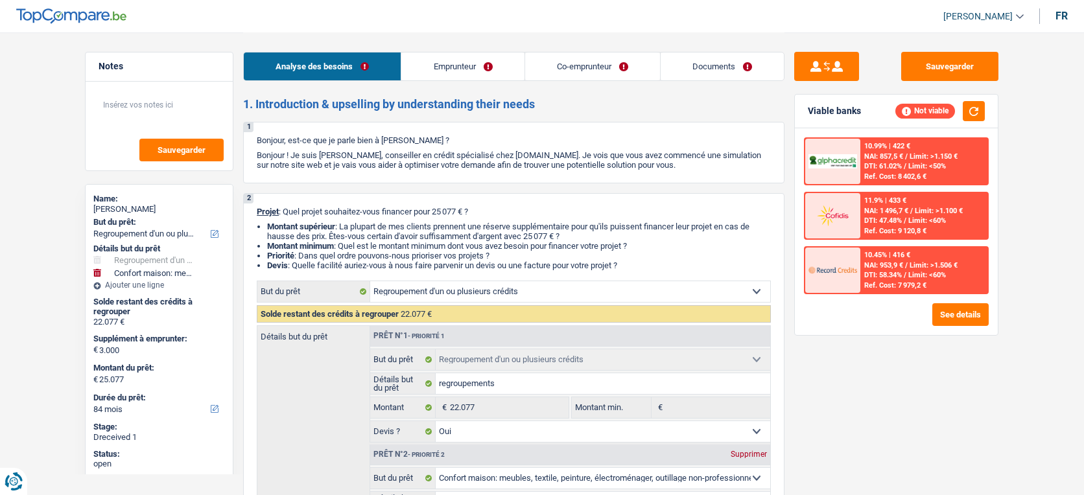 This screenshot has width=1084, height=495. Describe the element at coordinates (157, 222) in the screenshot. I see `label: But du prêt:` at that location.